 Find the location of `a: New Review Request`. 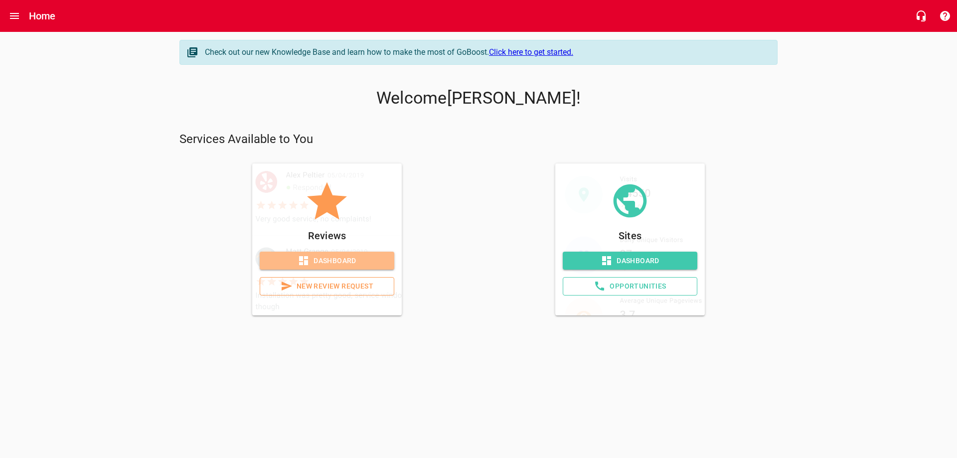

a: New Review Request is located at coordinates (327, 286).